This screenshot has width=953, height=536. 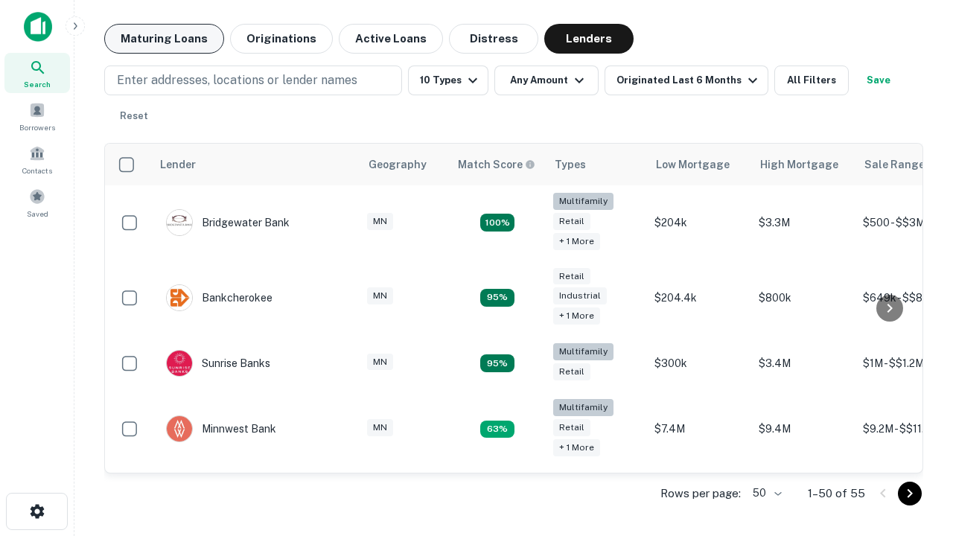 What do you see at coordinates (799, 165) in the screenshot?
I see `div: High Mortgage` at bounding box center [799, 165].